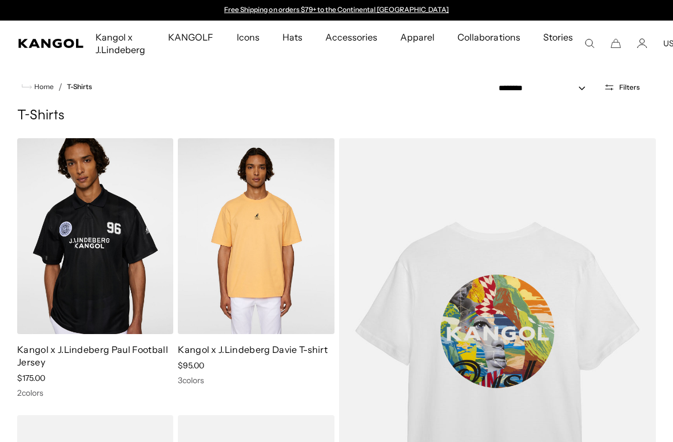 This screenshot has width=673, height=442. I want to click on span: Collaborations, so click(488, 37).